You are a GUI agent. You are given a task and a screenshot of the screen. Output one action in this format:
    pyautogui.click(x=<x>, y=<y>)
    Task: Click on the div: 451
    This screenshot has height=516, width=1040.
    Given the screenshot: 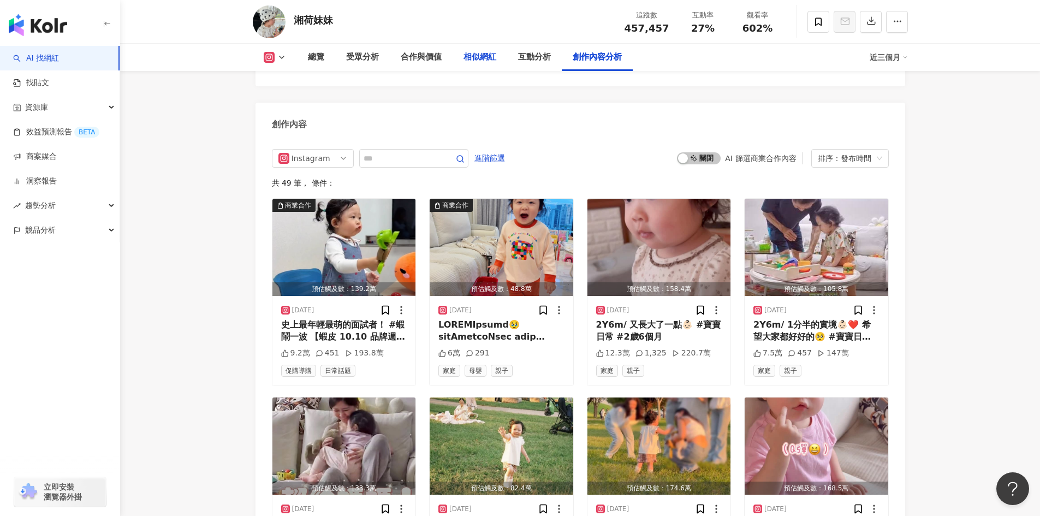 What is the action you would take?
    pyautogui.click(x=328, y=353)
    